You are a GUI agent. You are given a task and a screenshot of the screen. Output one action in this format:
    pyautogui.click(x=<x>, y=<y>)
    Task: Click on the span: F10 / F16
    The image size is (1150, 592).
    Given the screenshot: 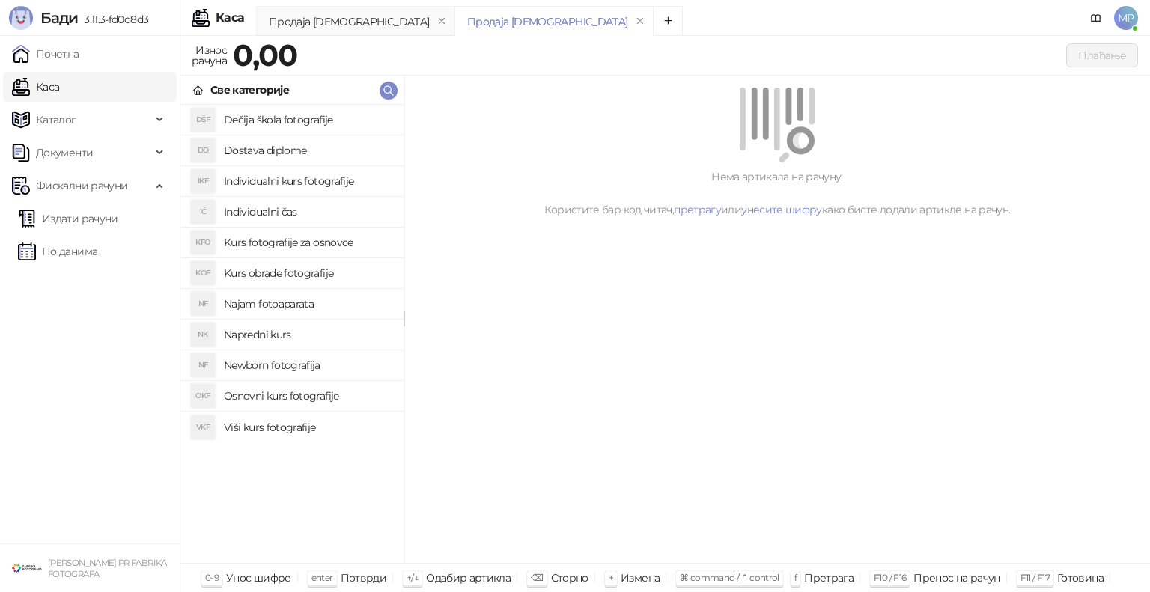 What is the action you would take?
    pyautogui.click(x=889, y=577)
    